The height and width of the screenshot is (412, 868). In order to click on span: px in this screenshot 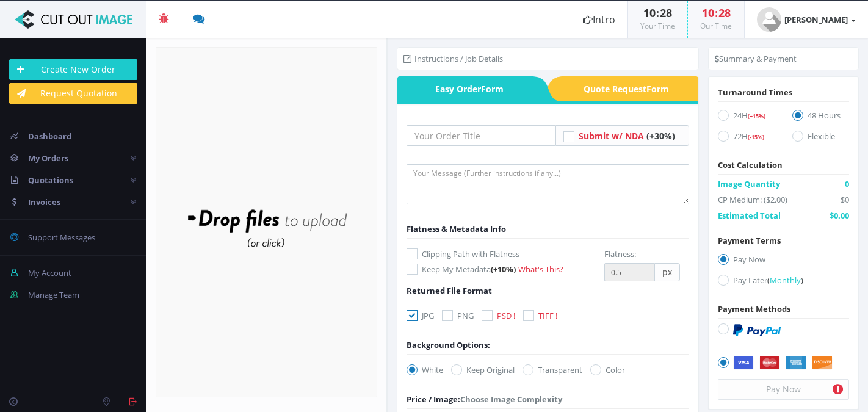, I will do `click(667, 272)`.